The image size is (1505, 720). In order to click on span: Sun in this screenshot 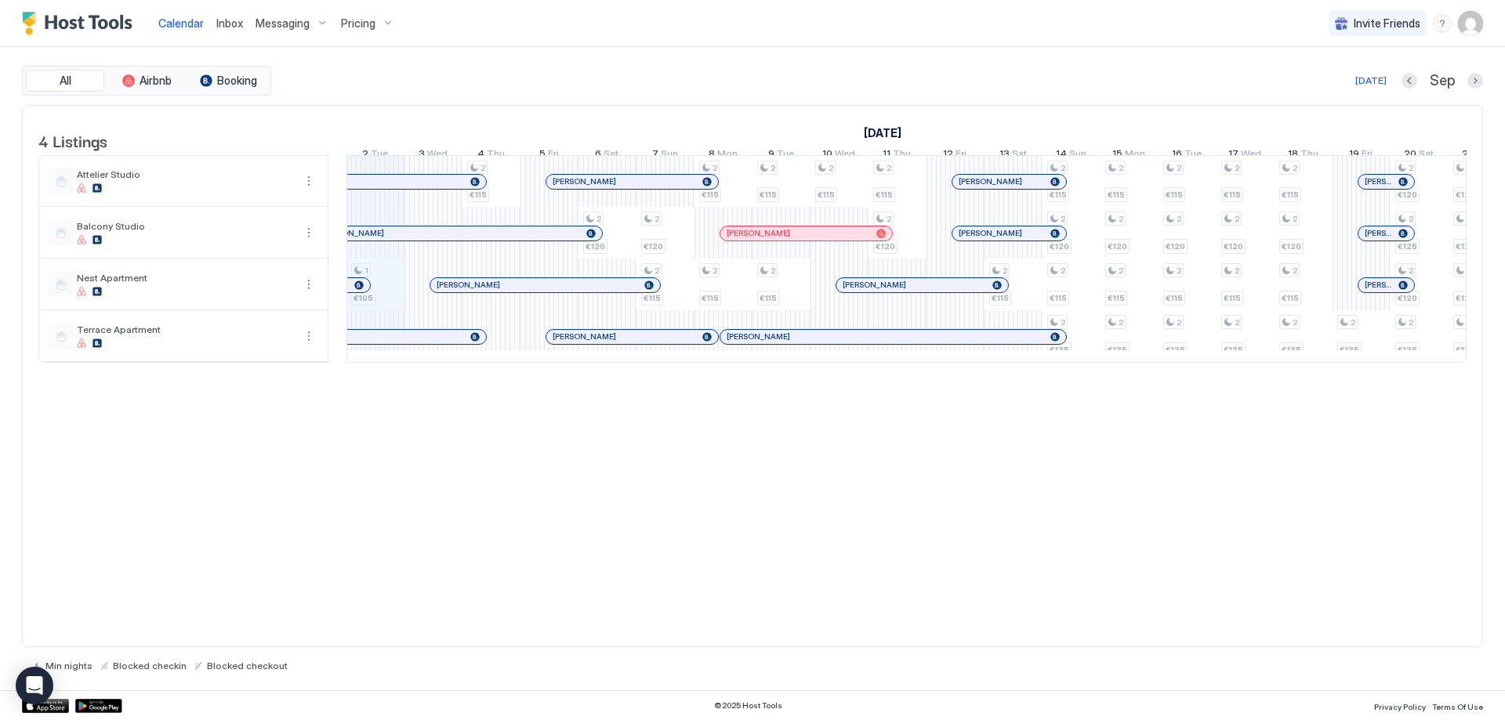, I will do `click(1078, 155)`.